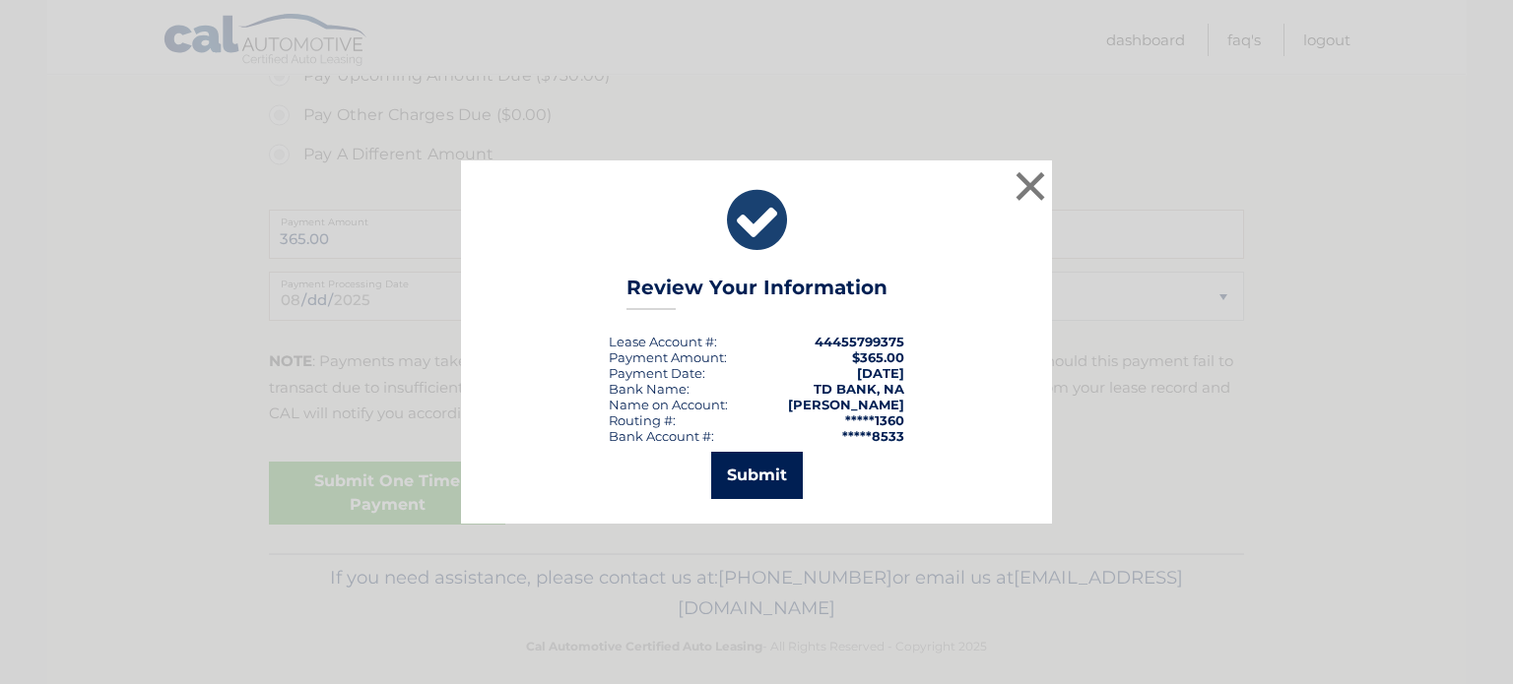 Image resolution: width=1513 pixels, height=684 pixels. I want to click on div: Bank Name:, so click(649, 389).